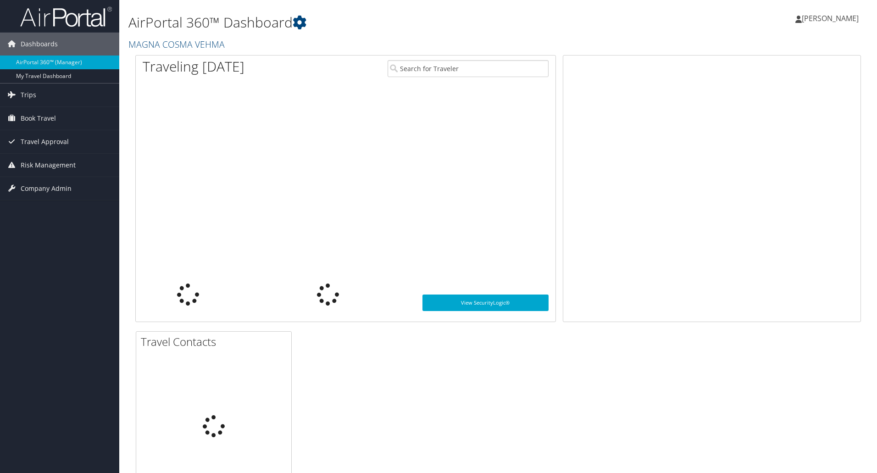 The image size is (877, 473). Describe the element at coordinates (216, 342) in the screenshot. I see `h2: Travel Contacts` at that location.